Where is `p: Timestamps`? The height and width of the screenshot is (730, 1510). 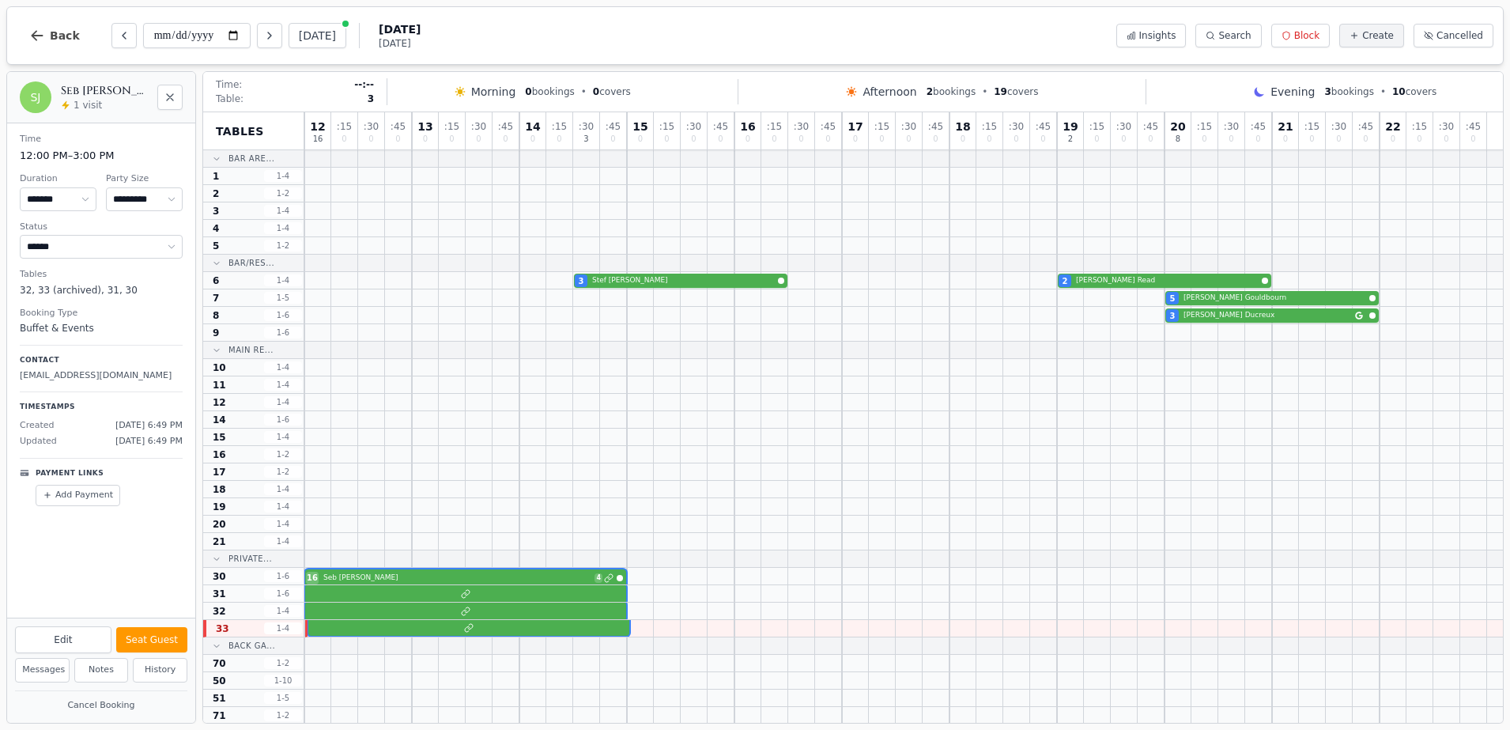 p: Timestamps is located at coordinates (101, 407).